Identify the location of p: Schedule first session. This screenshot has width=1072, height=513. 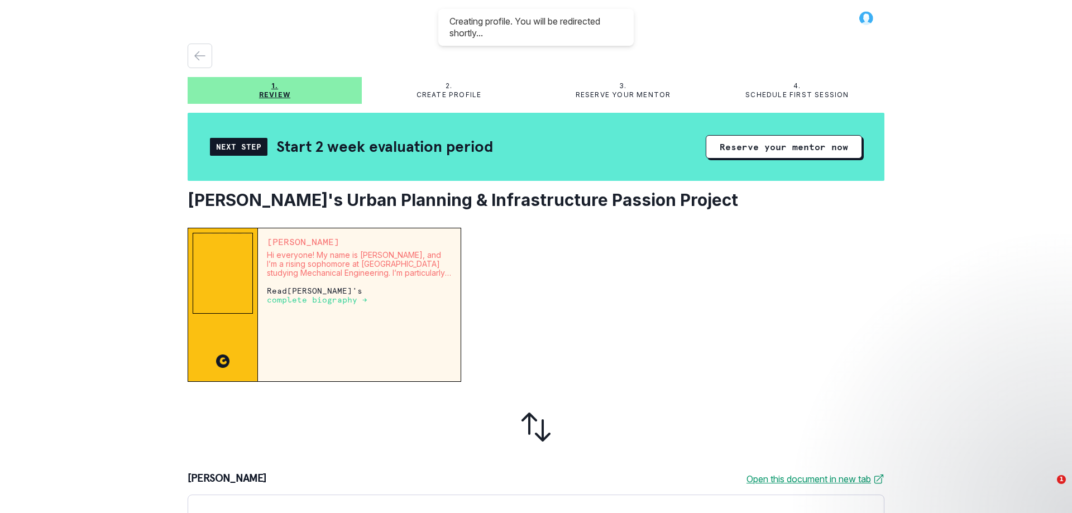
(797, 95).